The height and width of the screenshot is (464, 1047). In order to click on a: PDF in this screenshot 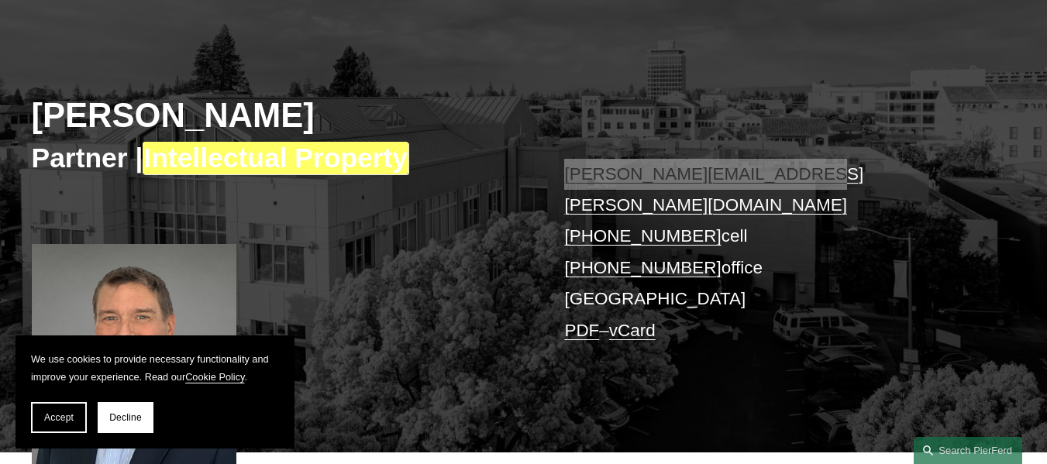, I will do `click(581, 330)`.